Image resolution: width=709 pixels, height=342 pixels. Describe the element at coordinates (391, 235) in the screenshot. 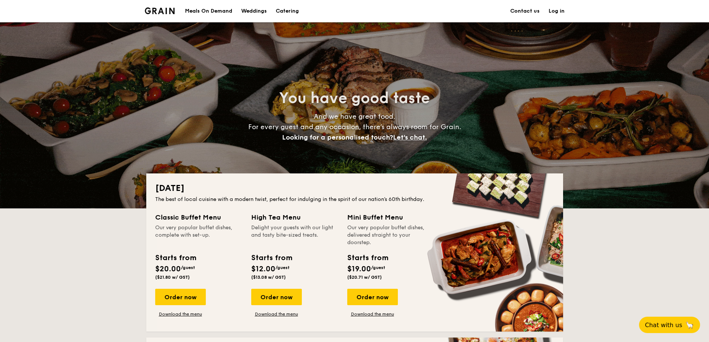

I see `div: Our very popular buffet dishes, delivered straight to your doorstep.` at that location.